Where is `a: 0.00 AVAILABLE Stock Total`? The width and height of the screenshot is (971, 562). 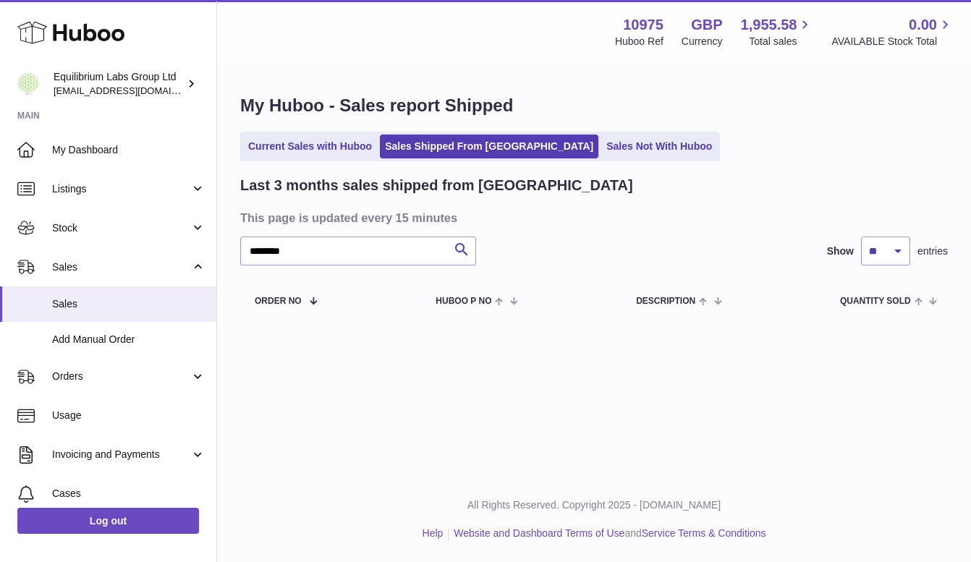 a: 0.00 AVAILABLE Stock Total is located at coordinates (892, 32).